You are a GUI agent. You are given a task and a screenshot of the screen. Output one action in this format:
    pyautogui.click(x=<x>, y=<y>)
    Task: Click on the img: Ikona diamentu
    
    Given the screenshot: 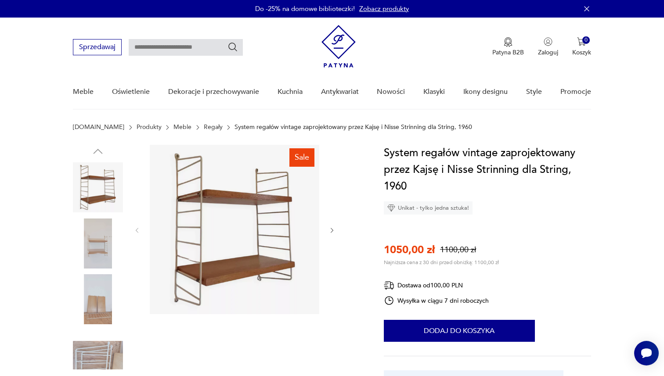 What is the action you would take?
    pyautogui.click(x=391, y=208)
    